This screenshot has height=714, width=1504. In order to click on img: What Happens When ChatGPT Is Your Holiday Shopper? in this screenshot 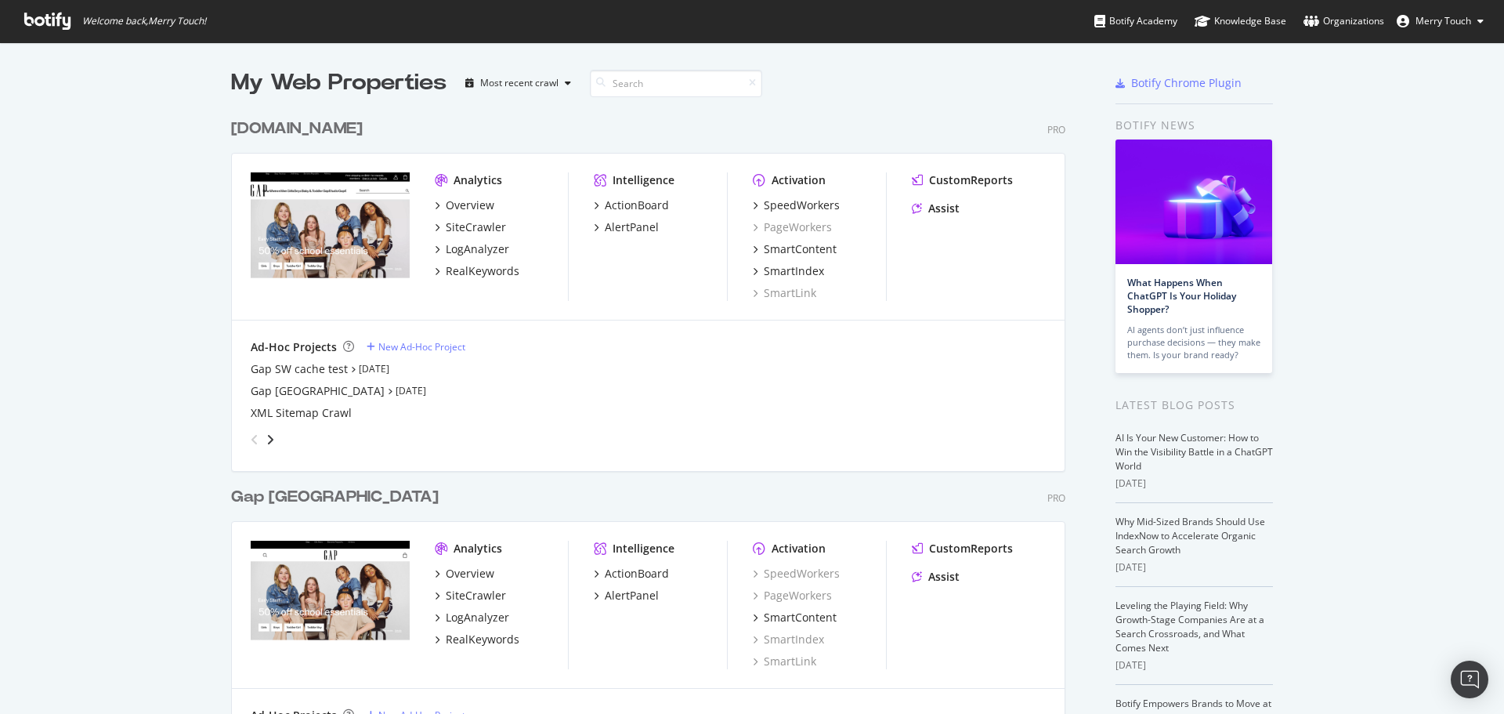, I will do `click(1194, 201)`.